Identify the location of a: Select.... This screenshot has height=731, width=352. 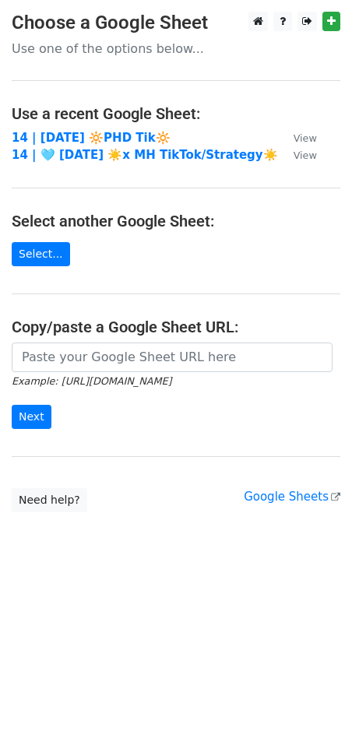
(40, 254).